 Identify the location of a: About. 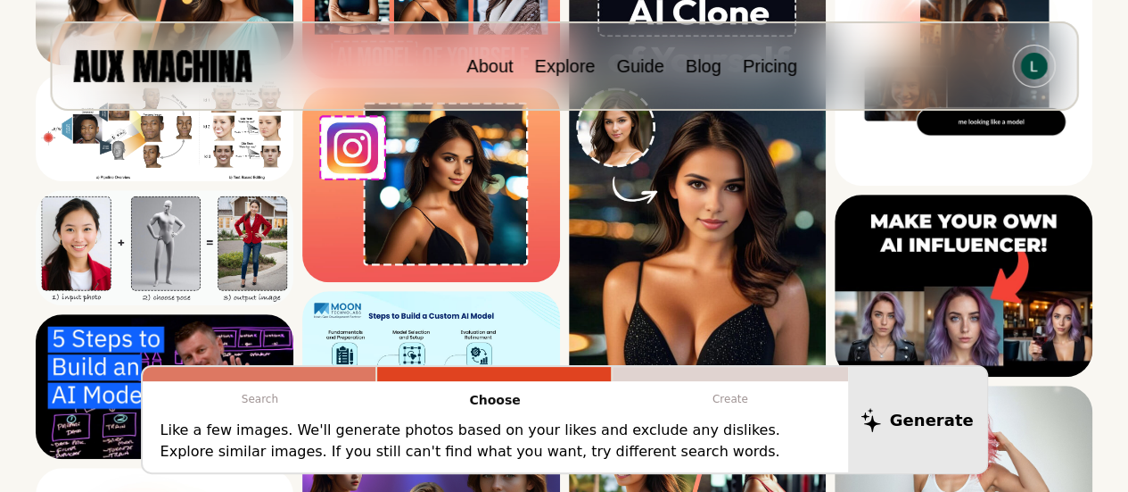
(490, 66).